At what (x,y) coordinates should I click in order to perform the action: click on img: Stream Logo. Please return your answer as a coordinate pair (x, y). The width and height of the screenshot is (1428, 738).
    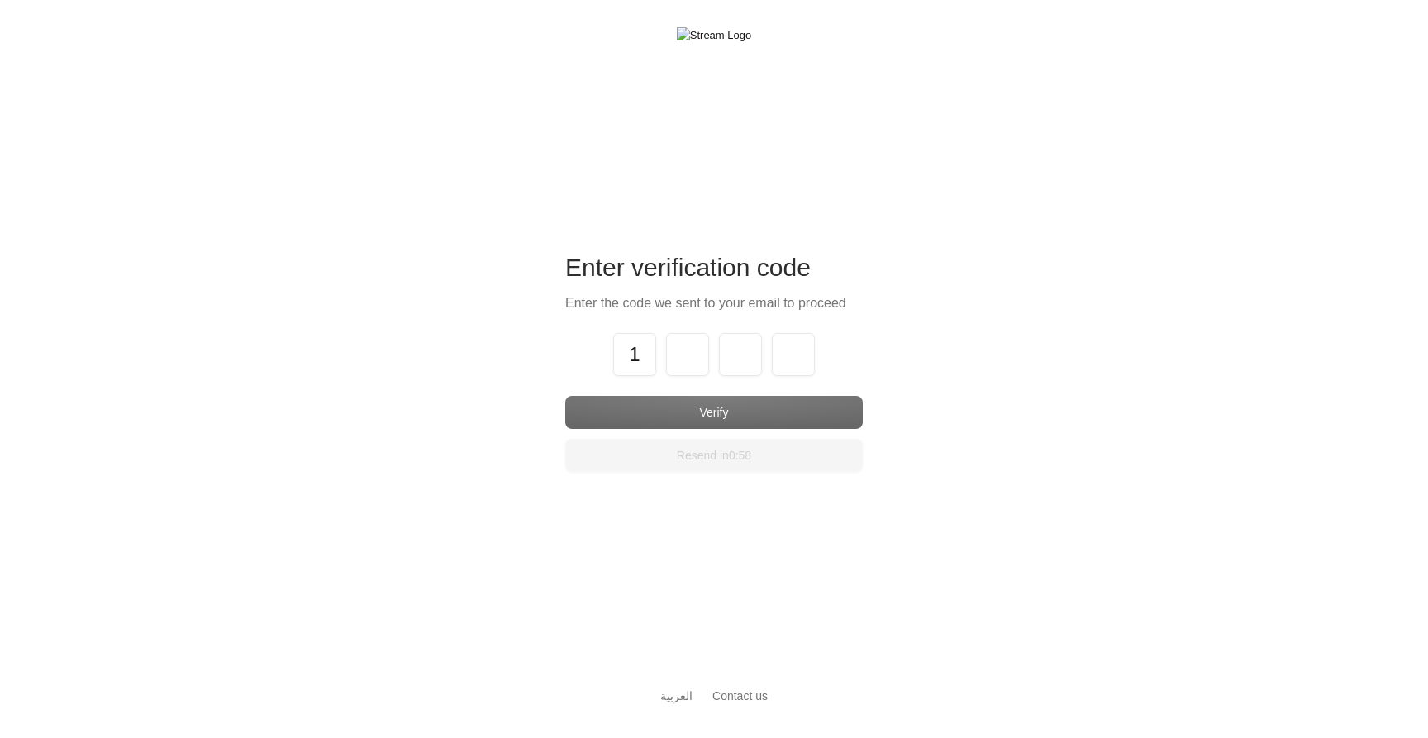
    Looking at the image, I should click on (714, 36).